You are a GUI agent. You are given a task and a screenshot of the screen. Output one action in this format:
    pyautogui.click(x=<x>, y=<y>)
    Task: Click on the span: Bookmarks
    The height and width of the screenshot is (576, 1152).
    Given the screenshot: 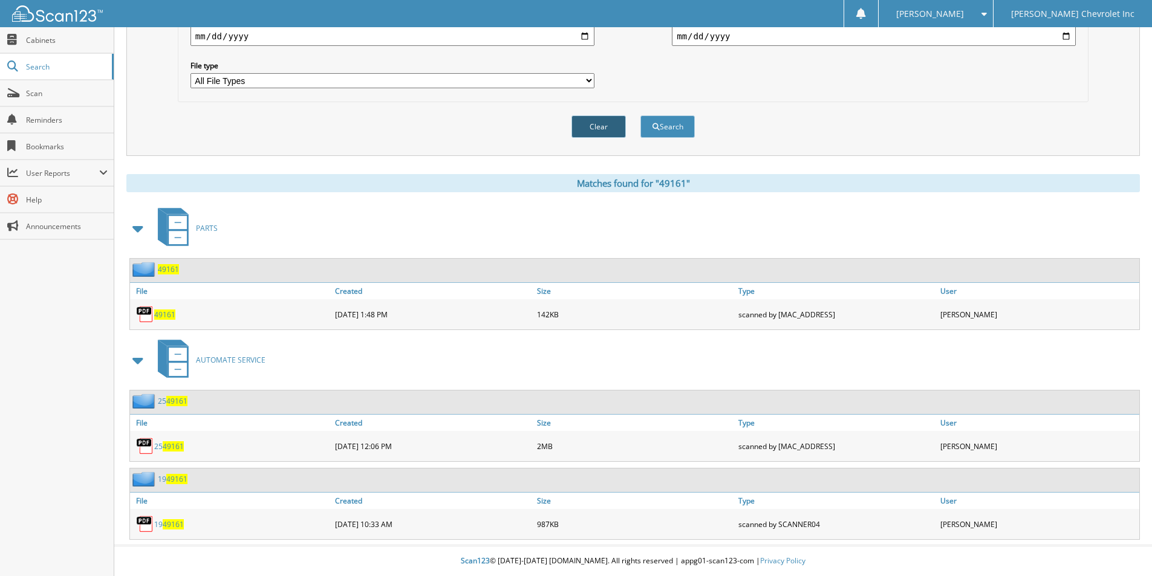 What is the action you would take?
    pyautogui.click(x=67, y=146)
    